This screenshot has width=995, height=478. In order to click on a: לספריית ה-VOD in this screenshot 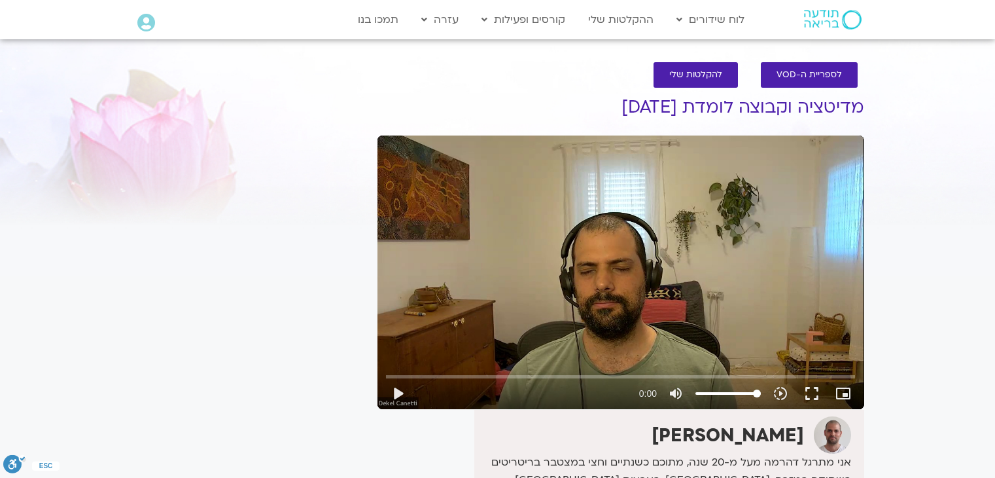, I will do `click(810, 75)`.